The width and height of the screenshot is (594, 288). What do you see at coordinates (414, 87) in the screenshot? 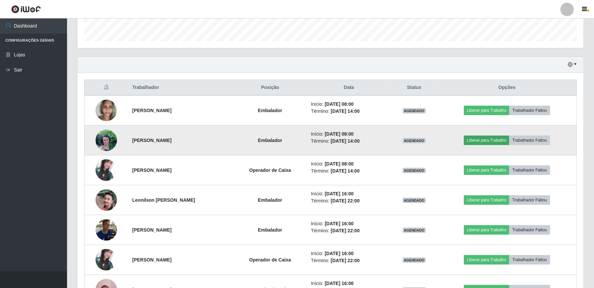
I see `th: Status` at bounding box center [414, 87].